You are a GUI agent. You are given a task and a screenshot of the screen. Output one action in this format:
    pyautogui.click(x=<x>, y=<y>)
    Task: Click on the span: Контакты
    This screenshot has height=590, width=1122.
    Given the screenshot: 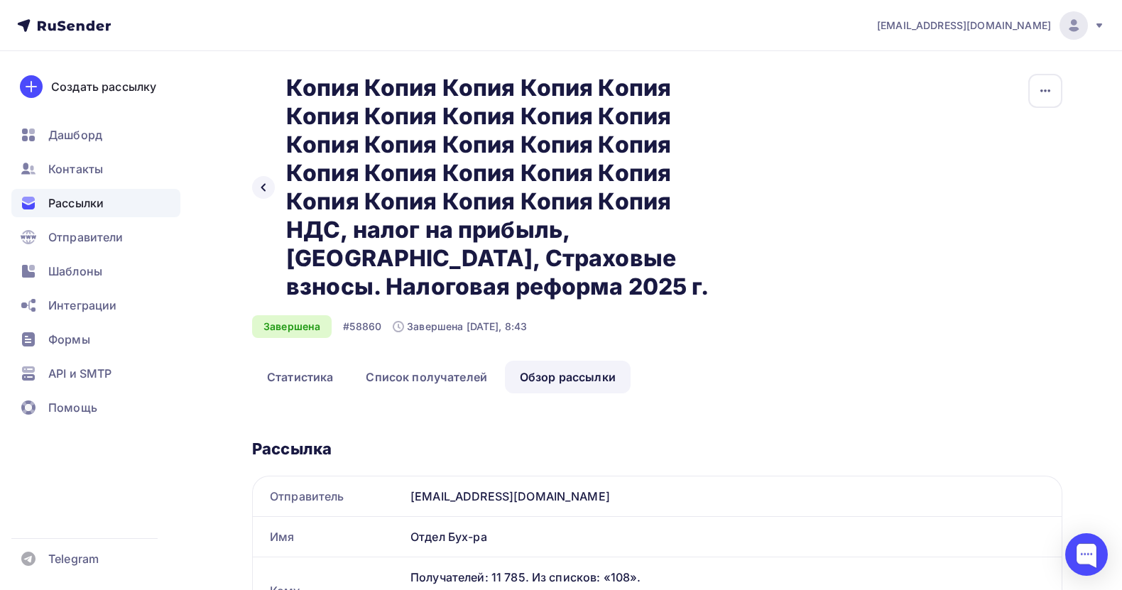 What is the action you would take?
    pyautogui.click(x=75, y=169)
    